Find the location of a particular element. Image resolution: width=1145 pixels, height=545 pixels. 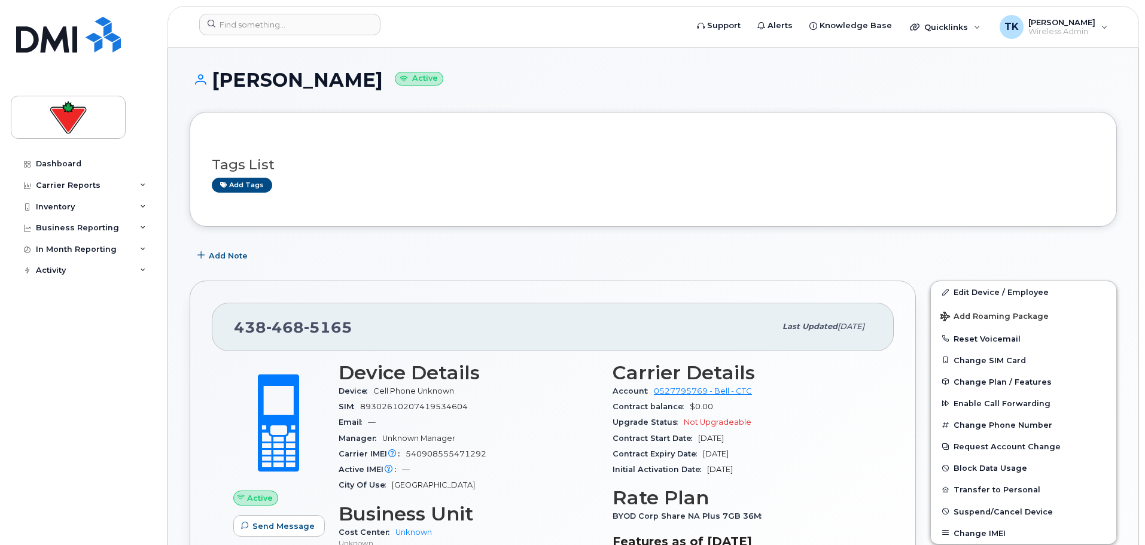

span: Device is located at coordinates (356, 391).